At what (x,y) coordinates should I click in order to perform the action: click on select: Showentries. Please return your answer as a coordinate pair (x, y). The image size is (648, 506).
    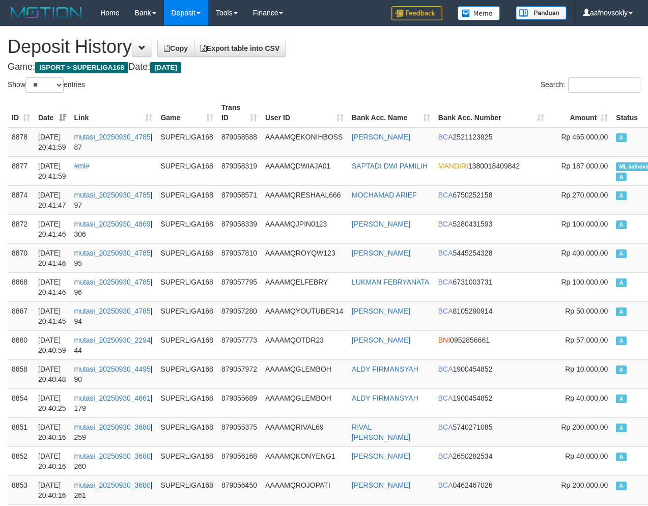
    Looking at the image, I should click on (44, 85).